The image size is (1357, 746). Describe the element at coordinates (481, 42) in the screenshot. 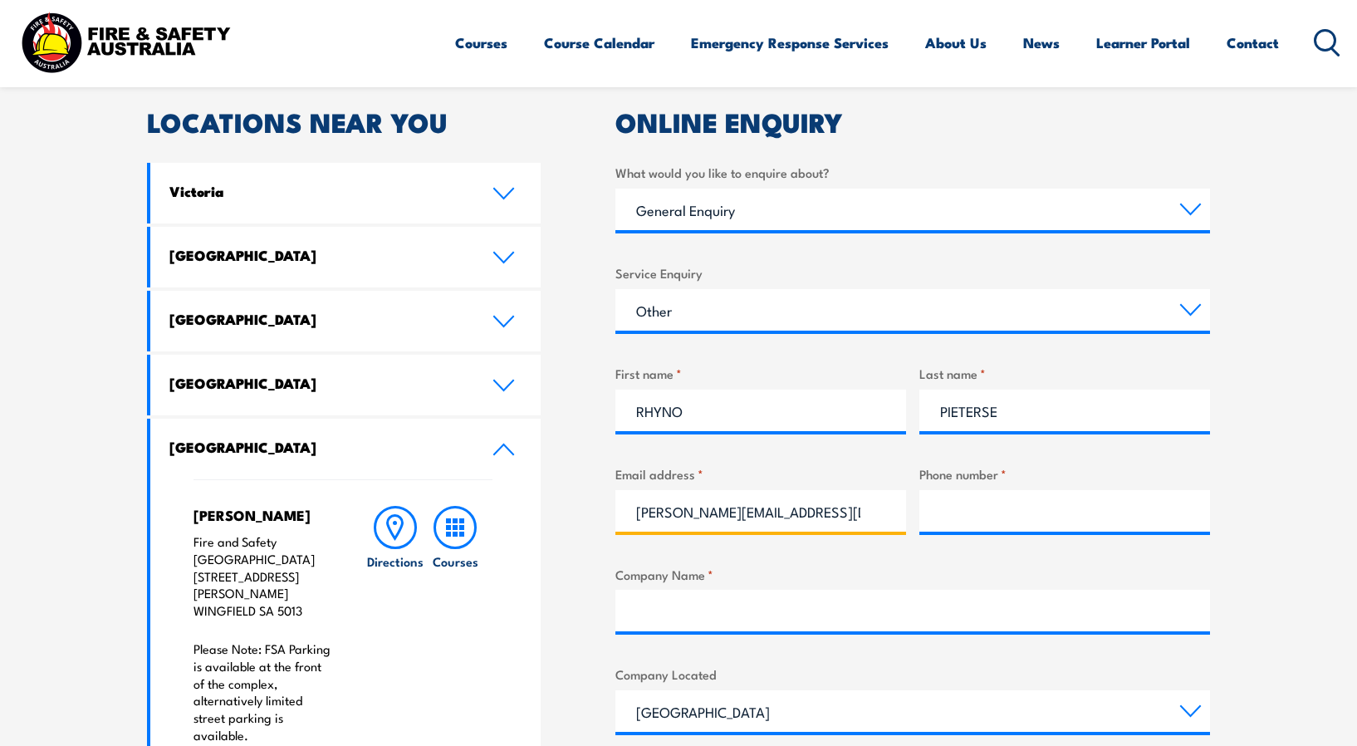

I see `a: Courses` at that location.